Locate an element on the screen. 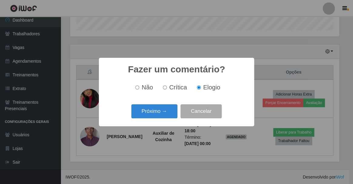 Image resolution: width=353 pixels, height=184 pixels. button: Cancelar is located at coordinates (201, 111).